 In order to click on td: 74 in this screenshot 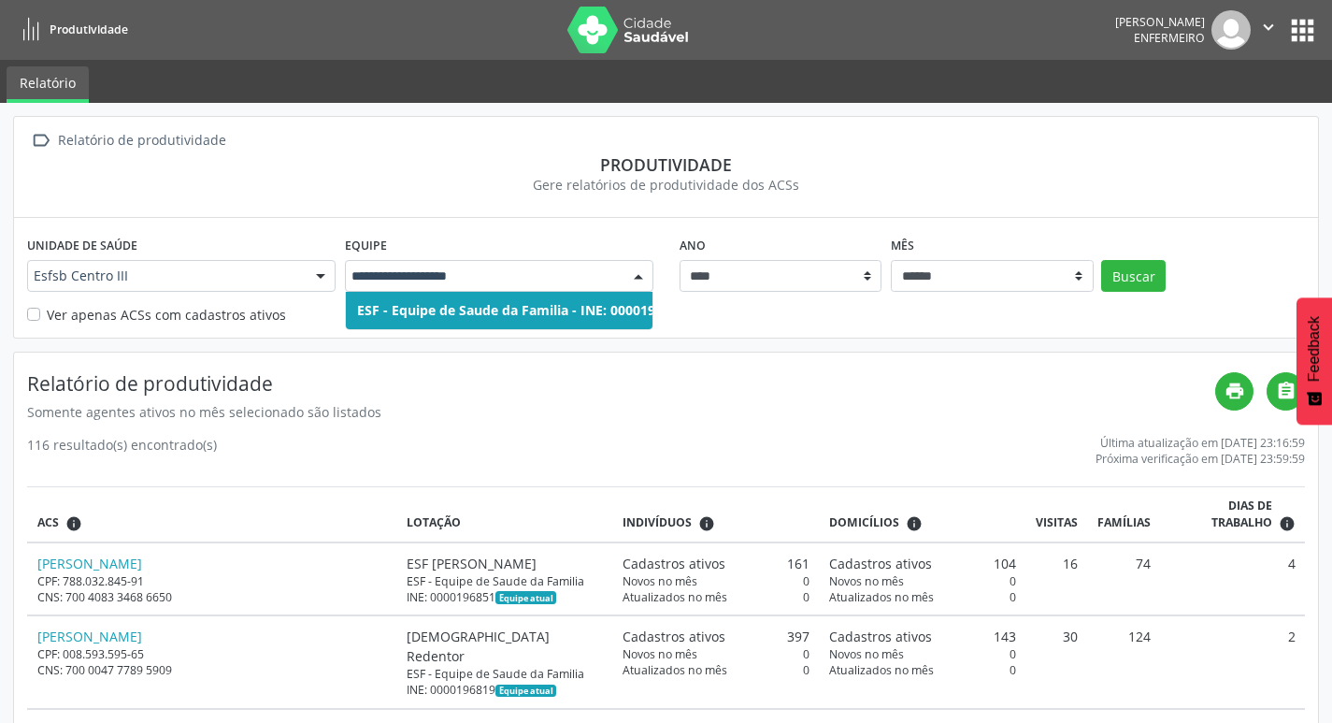, I will do `click(1125, 579)`.